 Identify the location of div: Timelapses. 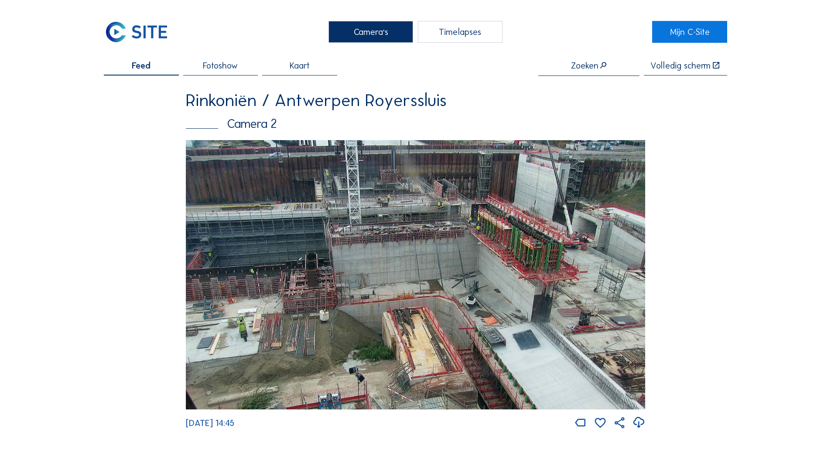
(460, 32).